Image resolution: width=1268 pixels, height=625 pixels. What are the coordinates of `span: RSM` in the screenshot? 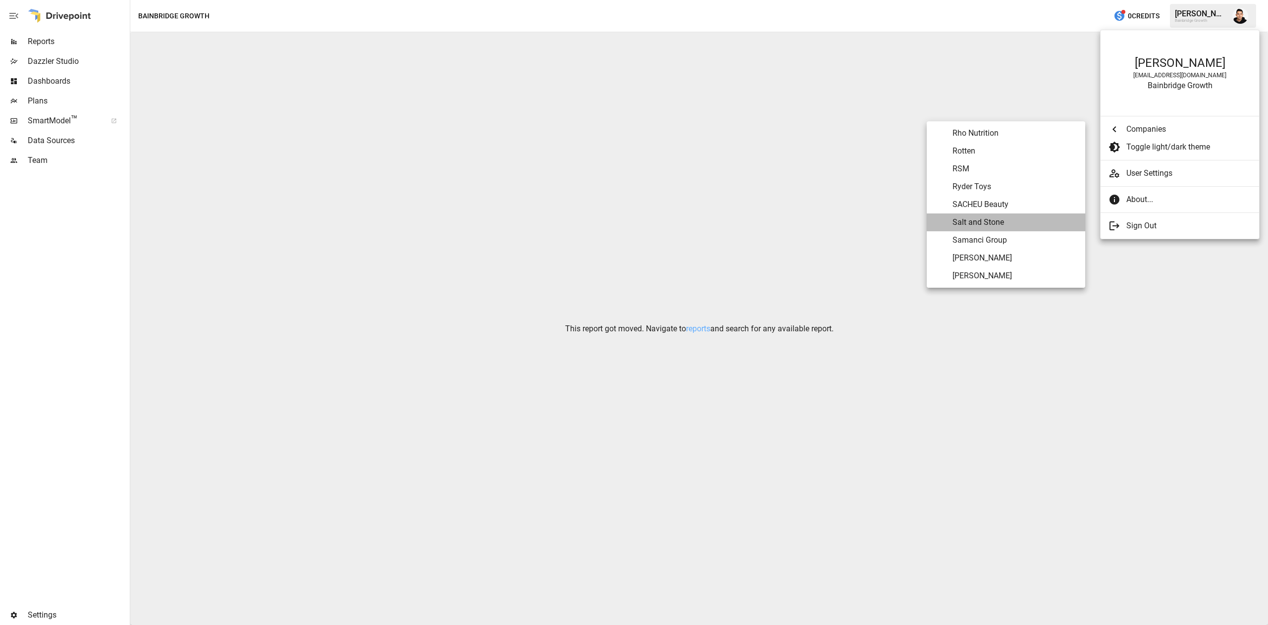 It's located at (1015, 169).